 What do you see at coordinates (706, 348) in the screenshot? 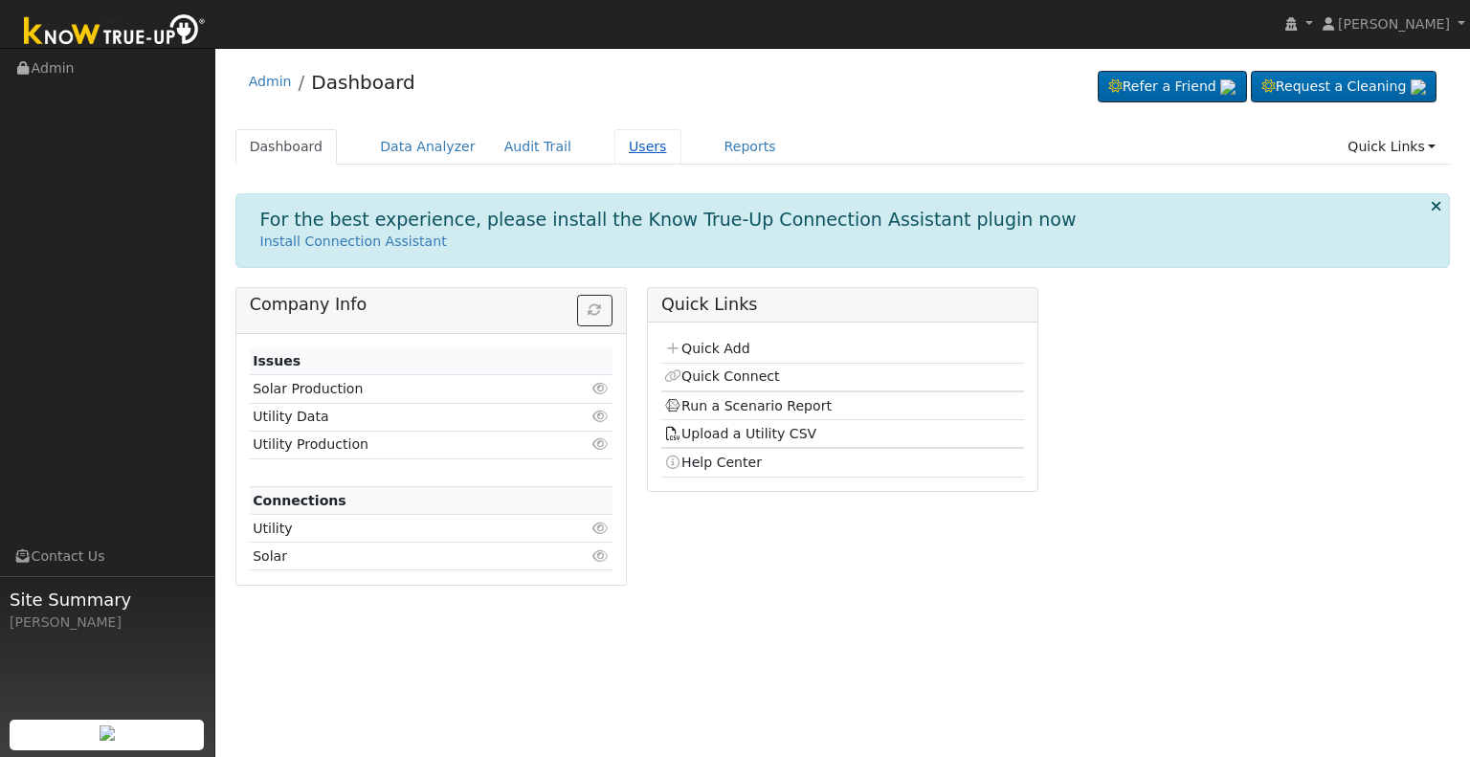
I see `a: Quick Add` at bounding box center [706, 348].